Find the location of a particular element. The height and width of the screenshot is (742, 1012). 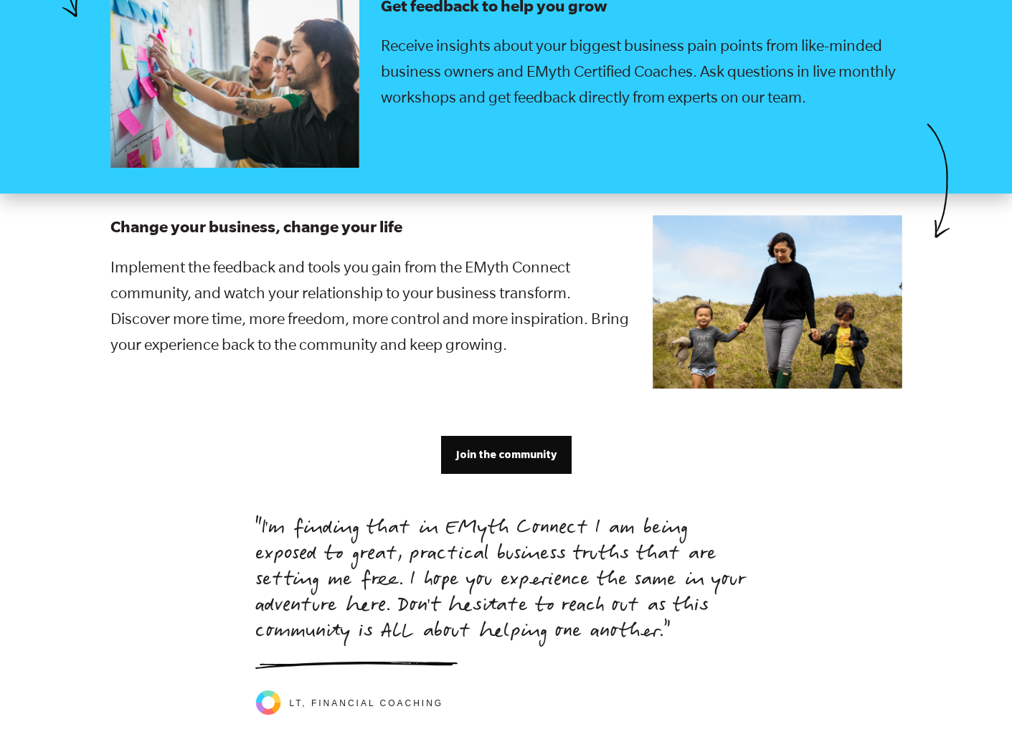

span: Join the community is located at coordinates (506, 455).